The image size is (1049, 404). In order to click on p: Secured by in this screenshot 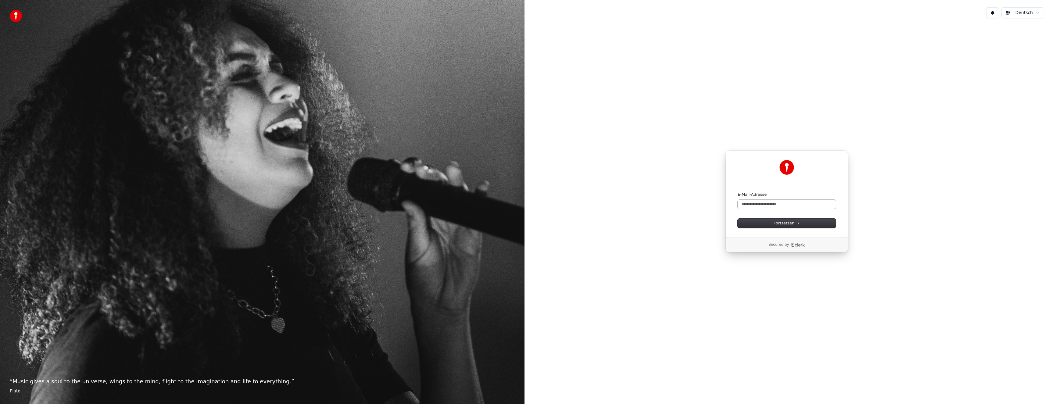, I will do `click(779, 245)`.